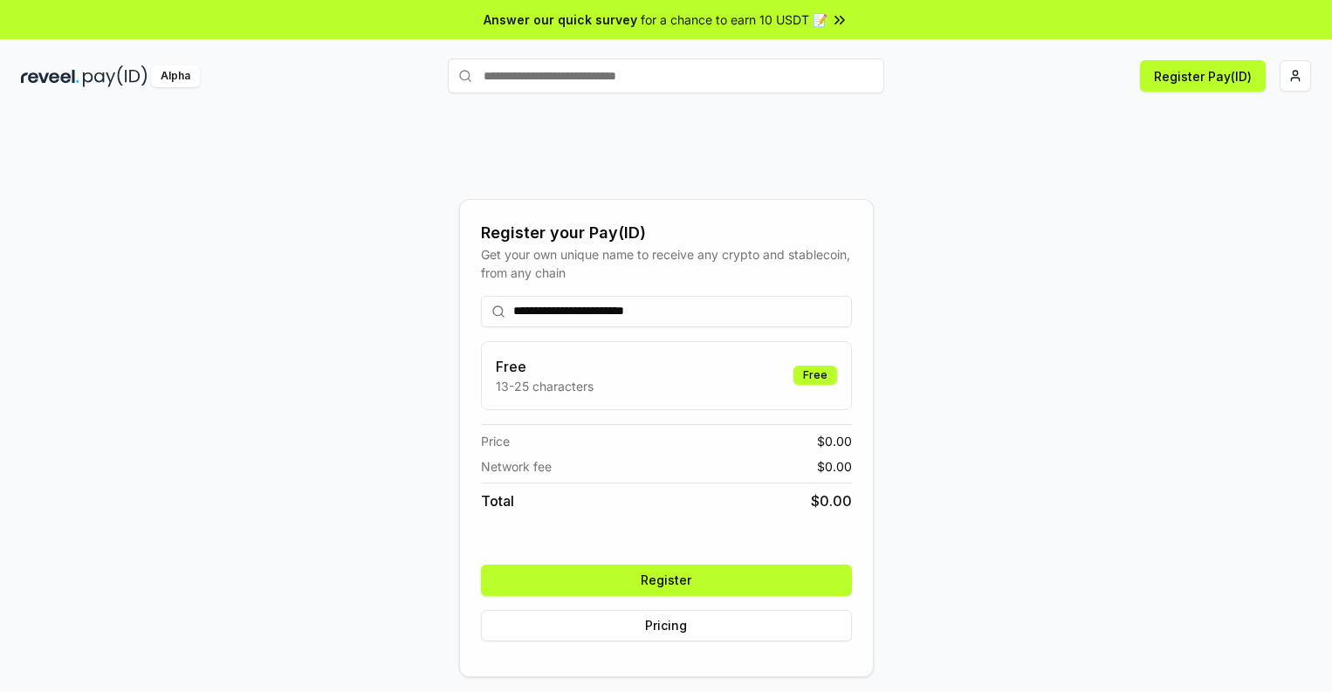 This screenshot has width=1332, height=692. What do you see at coordinates (734, 19) in the screenshot?
I see `span: for a chance to earn 10 USDT 📝` at bounding box center [734, 19].